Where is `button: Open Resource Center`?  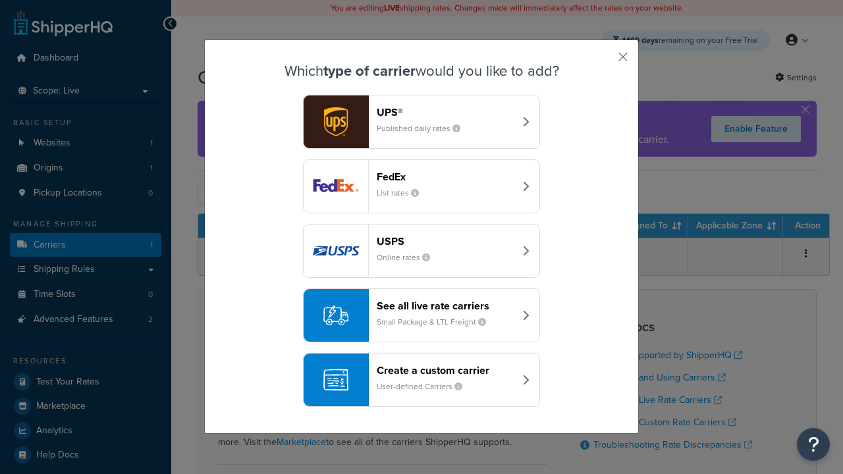
button: Open Resource Center is located at coordinates (813, 444).